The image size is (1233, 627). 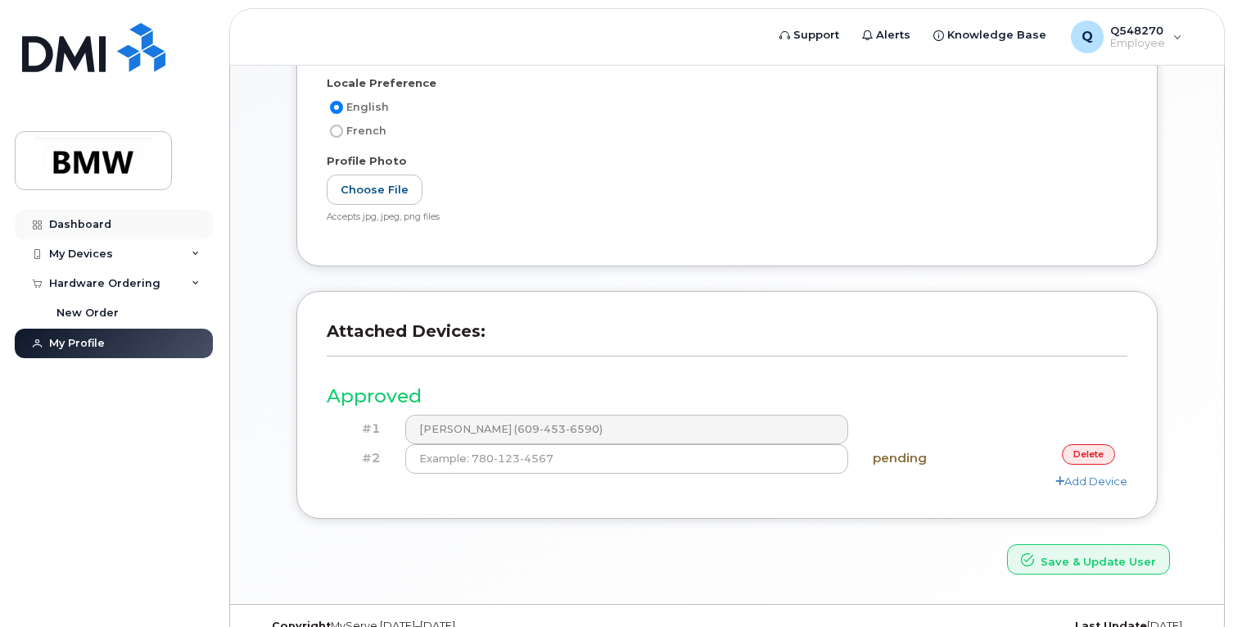 What do you see at coordinates (886, 35) in the screenshot?
I see `a: Alerts` at bounding box center [886, 35].